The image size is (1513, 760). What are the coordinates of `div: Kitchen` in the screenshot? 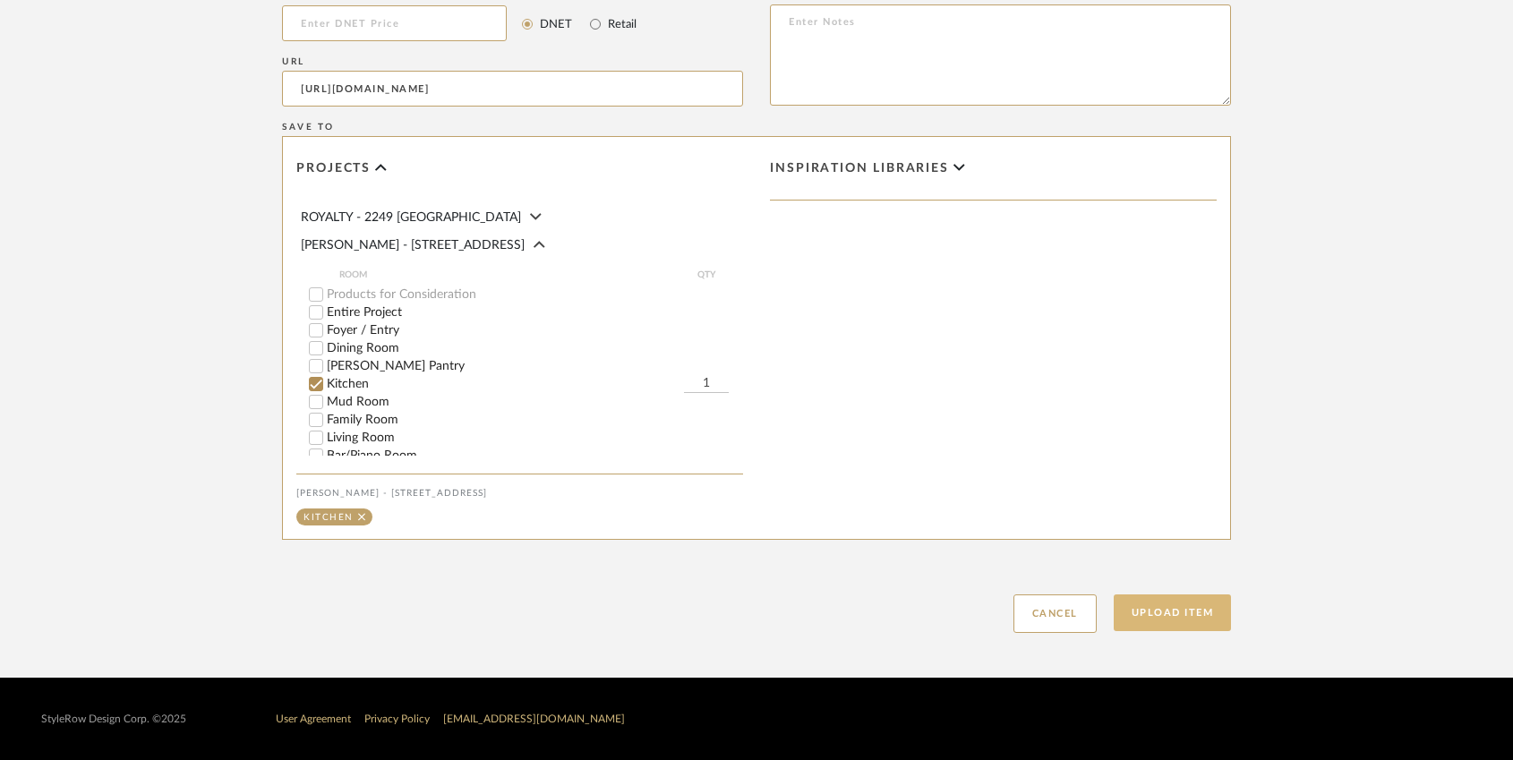 It's located at (329, 517).